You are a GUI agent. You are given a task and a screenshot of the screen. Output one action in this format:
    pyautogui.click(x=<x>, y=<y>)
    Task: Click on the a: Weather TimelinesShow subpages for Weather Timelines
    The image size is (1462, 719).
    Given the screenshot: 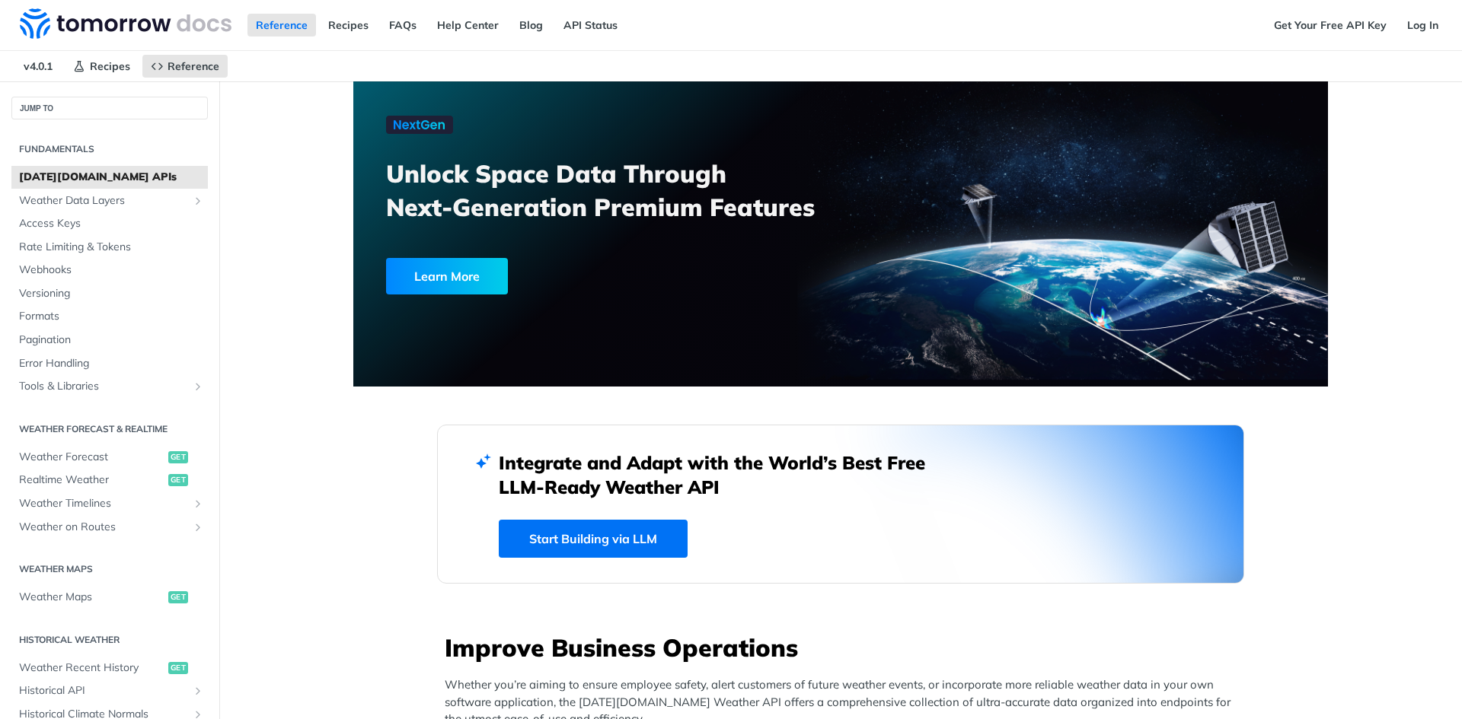 What is the action you would take?
    pyautogui.click(x=110, y=504)
    